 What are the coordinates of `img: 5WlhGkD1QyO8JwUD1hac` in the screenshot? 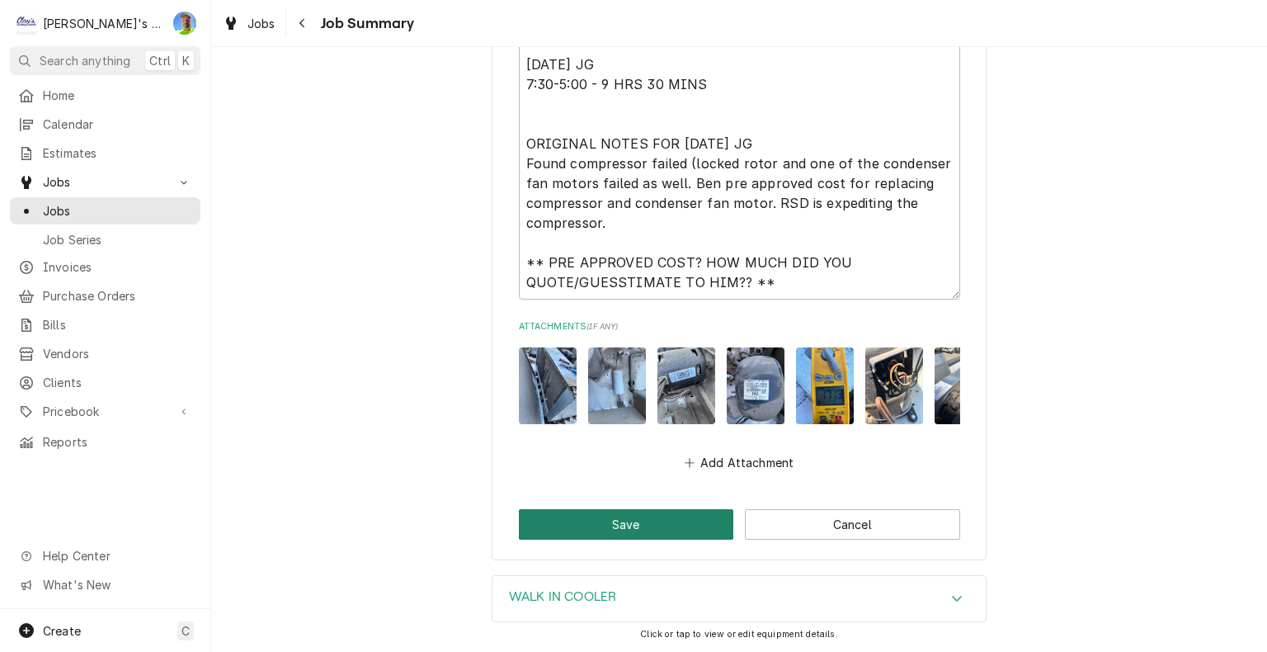 It's located at (894, 385).